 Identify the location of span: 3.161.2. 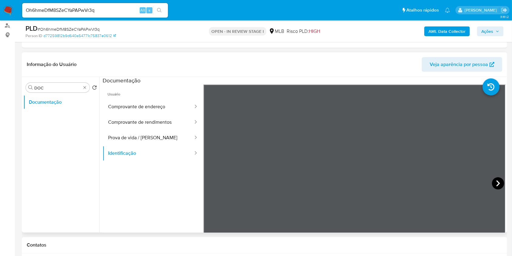
(504, 17).